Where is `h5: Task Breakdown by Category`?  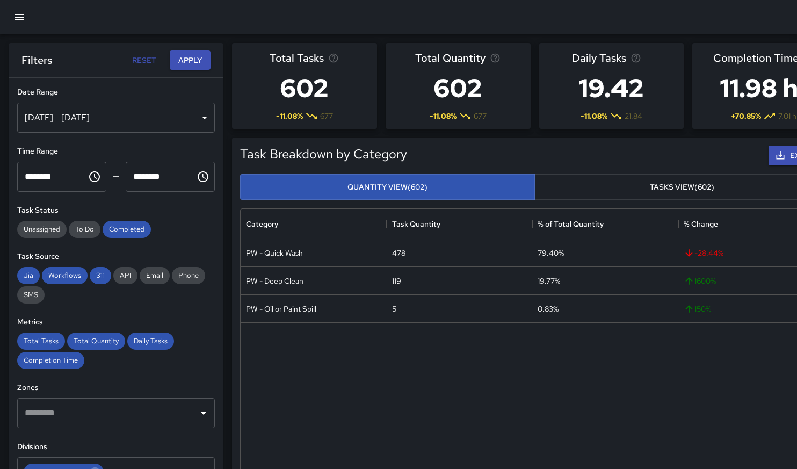 h5: Task Breakdown by Category is located at coordinates (323, 154).